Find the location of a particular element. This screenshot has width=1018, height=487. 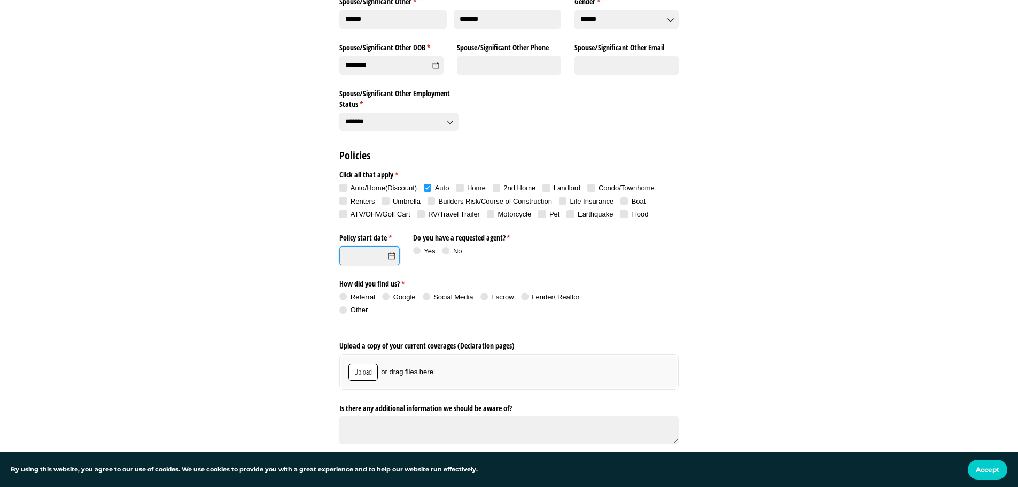

label: Spouse/​Significant Other Phone is located at coordinates (509, 46).